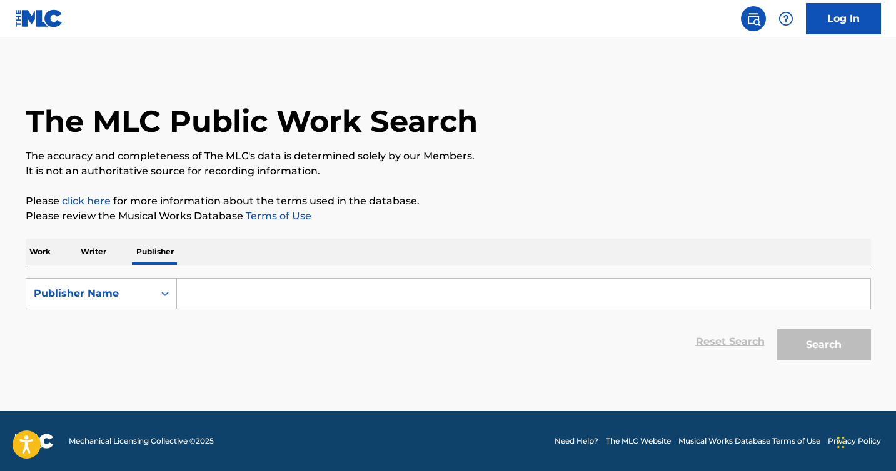 The image size is (896, 471). Describe the element at coordinates (448, 156) in the screenshot. I see `p: The accuracy and completeness of The MLC's data is determined solely by our Members.` at that location.